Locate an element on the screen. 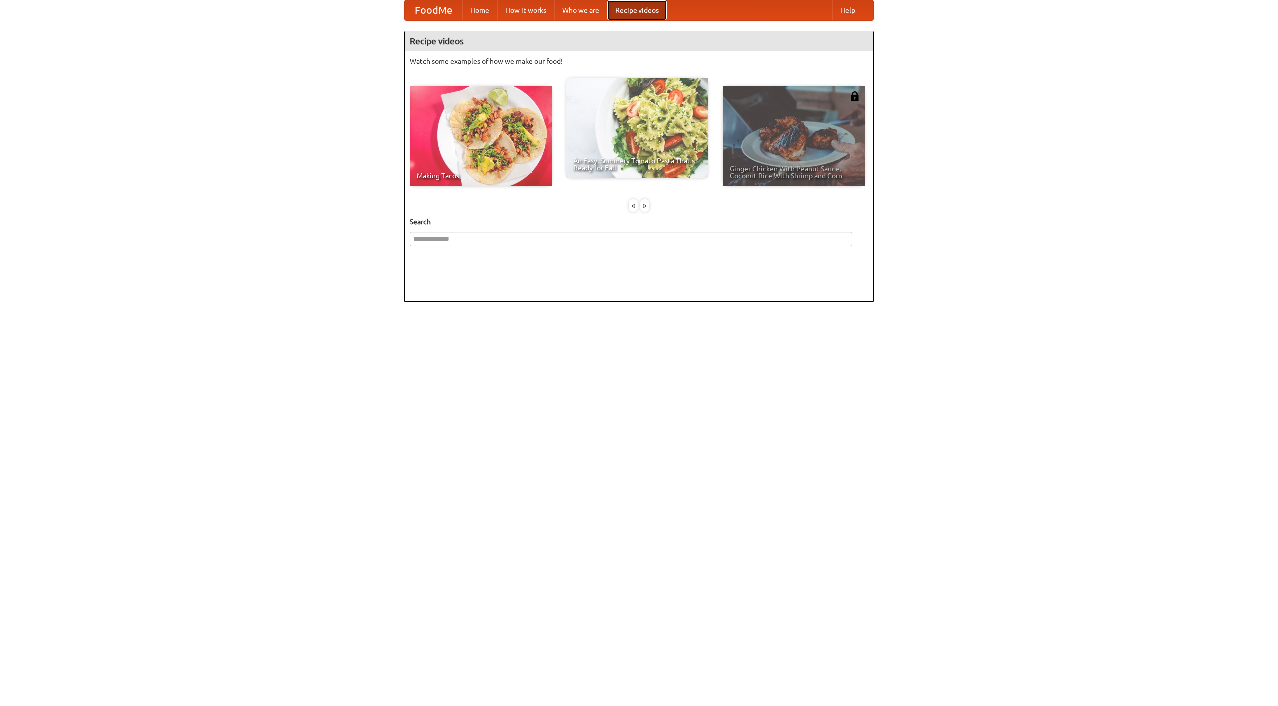 Image resolution: width=1278 pixels, height=706 pixels. a: Help is located at coordinates (847, 10).